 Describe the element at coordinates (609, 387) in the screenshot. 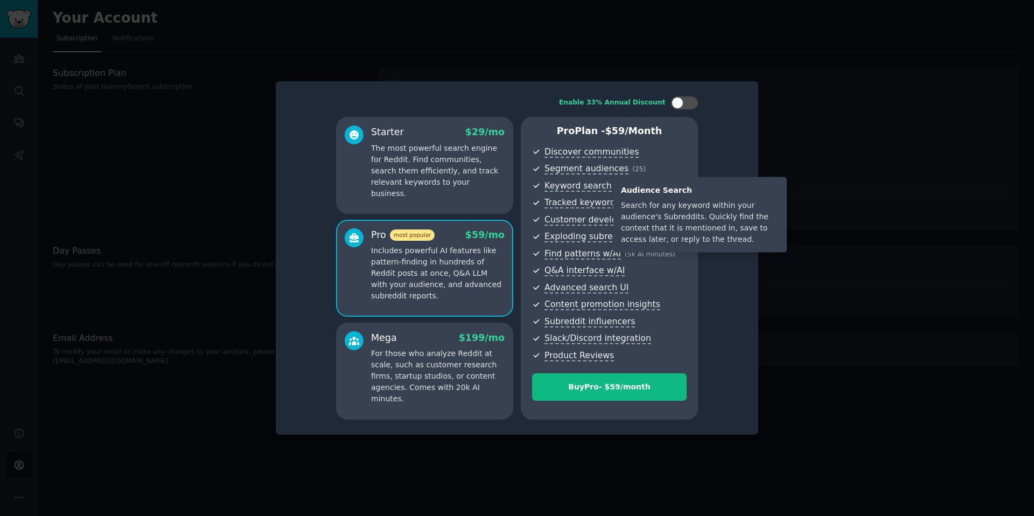

I see `button: BuyPro- $59/month` at that location.